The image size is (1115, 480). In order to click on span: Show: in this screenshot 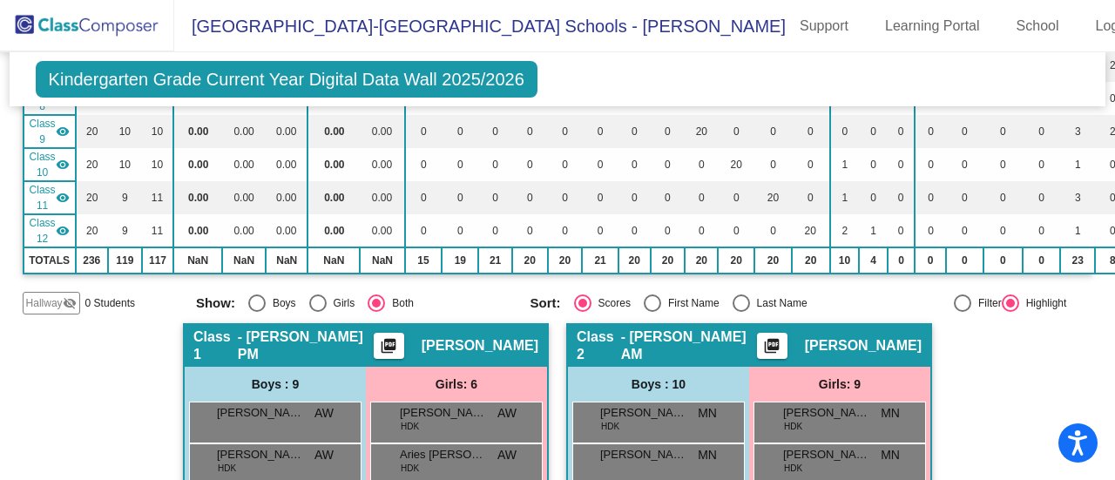, I will do `click(215, 303)`.